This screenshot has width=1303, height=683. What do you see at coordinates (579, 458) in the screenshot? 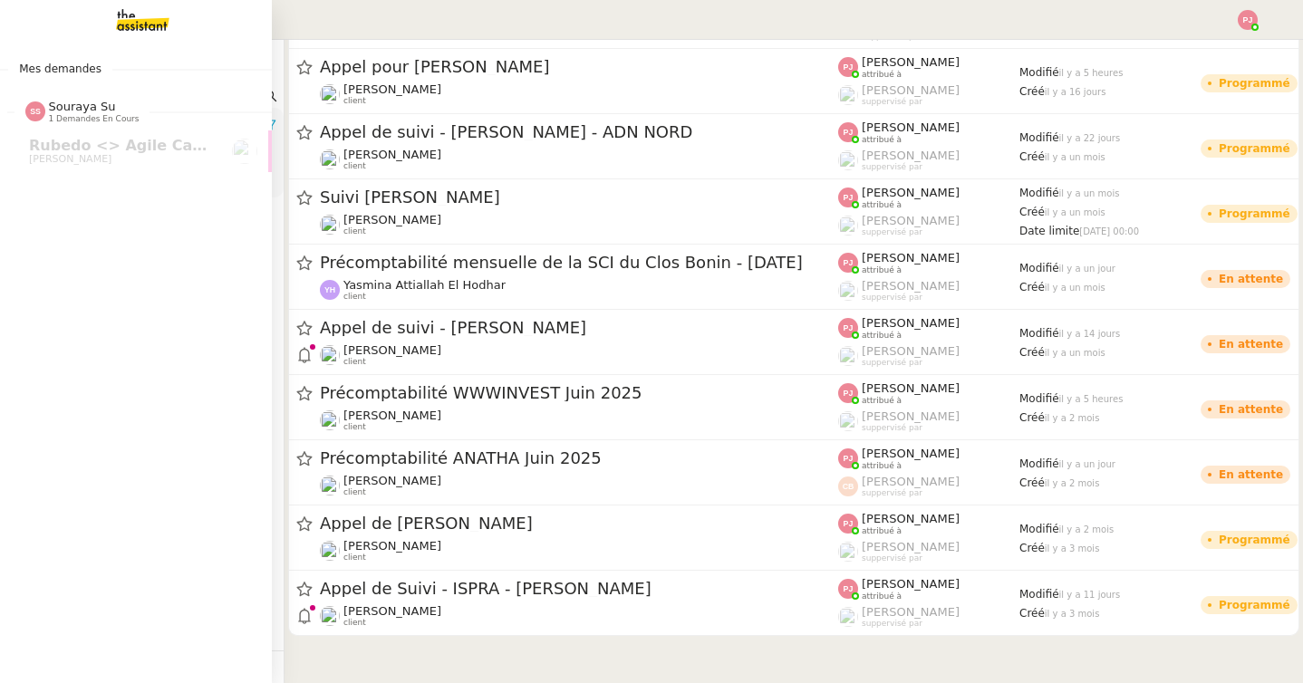
I see `span: Précomptabilité ANATHA Juin 2025` at bounding box center [579, 458].